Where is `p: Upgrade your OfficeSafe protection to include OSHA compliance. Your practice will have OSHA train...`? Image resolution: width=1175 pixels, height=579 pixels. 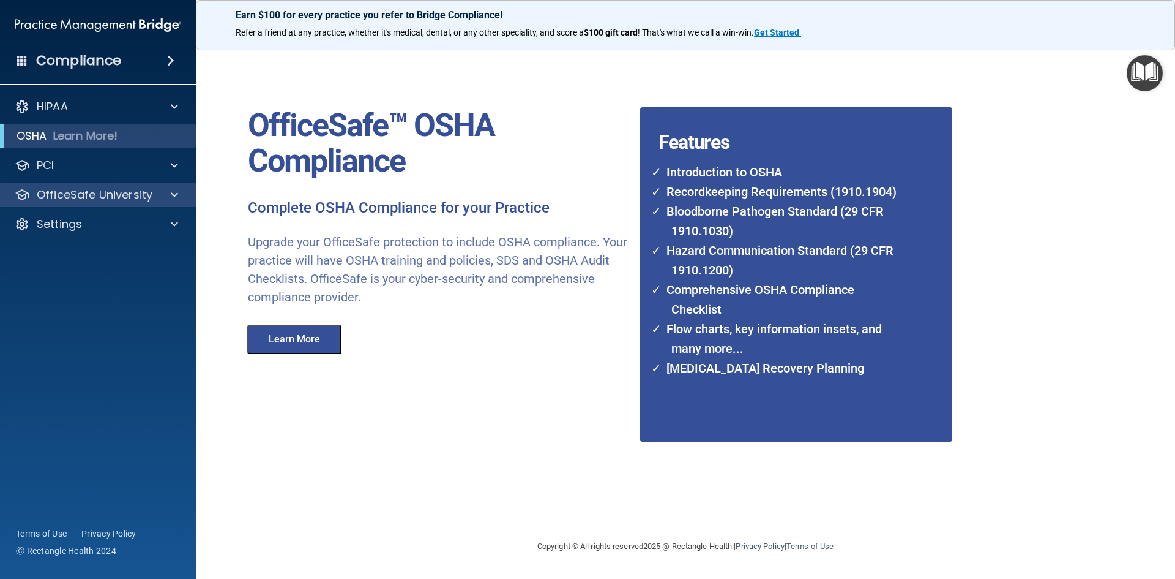 p: Upgrade your OfficeSafe protection to include OSHA compliance. Your practice will have OSHA train... is located at coordinates (440, 269).